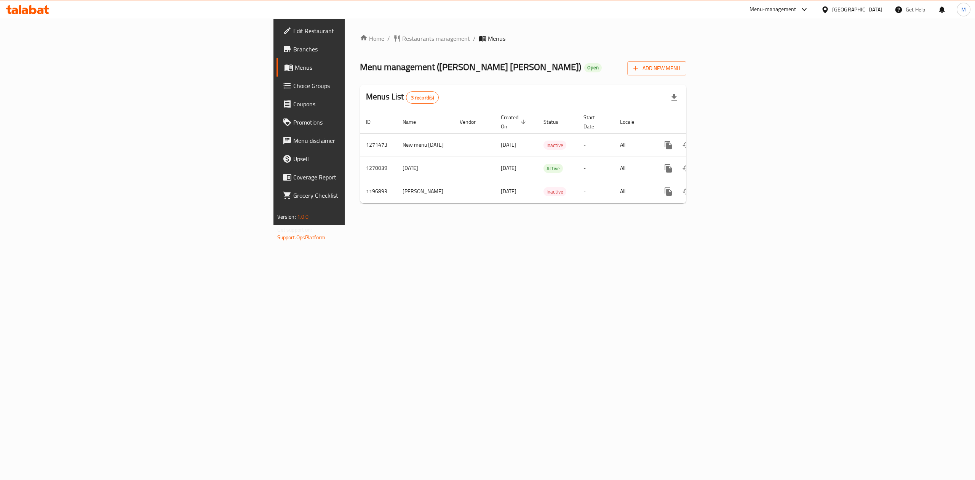  Describe the element at coordinates (362, 122) in the screenshot. I see `span: Promotions` at that location.